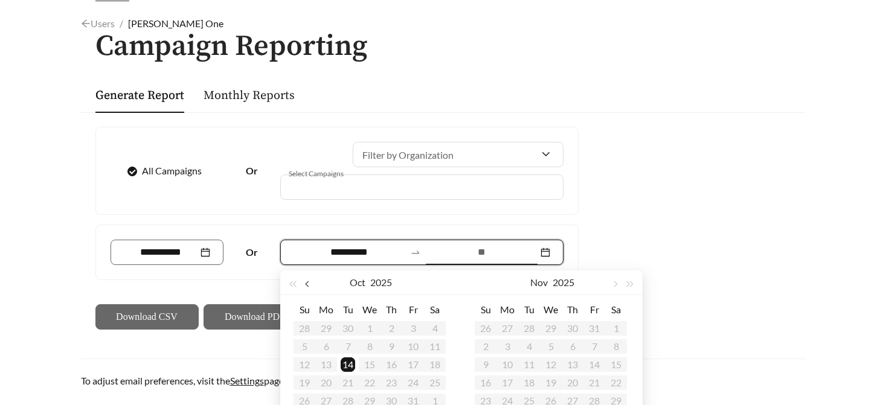 This screenshot has width=886, height=405. I want to click on a: Monthly Reports, so click(249, 95).